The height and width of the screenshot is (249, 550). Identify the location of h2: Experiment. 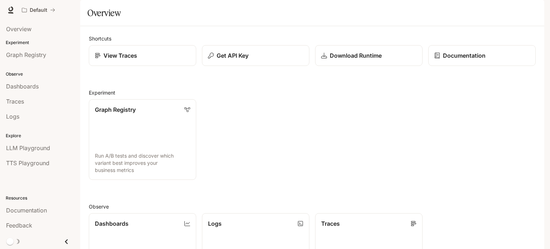
(312, 92).